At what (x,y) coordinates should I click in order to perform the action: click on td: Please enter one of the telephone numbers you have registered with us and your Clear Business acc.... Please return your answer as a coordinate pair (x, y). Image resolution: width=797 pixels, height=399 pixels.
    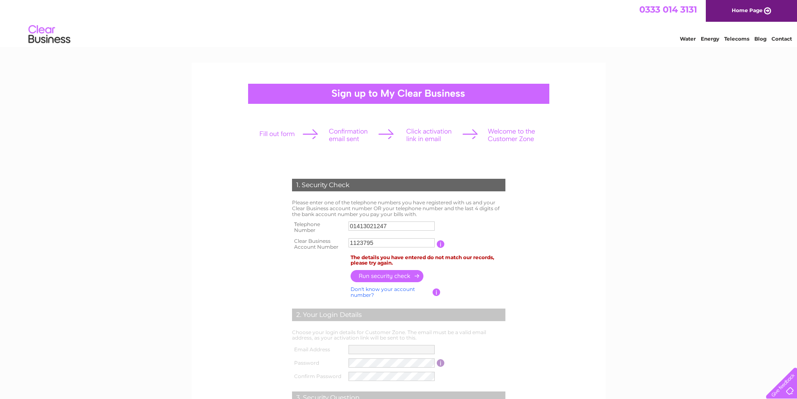
    Looking at the image, I should click on (399, 208).